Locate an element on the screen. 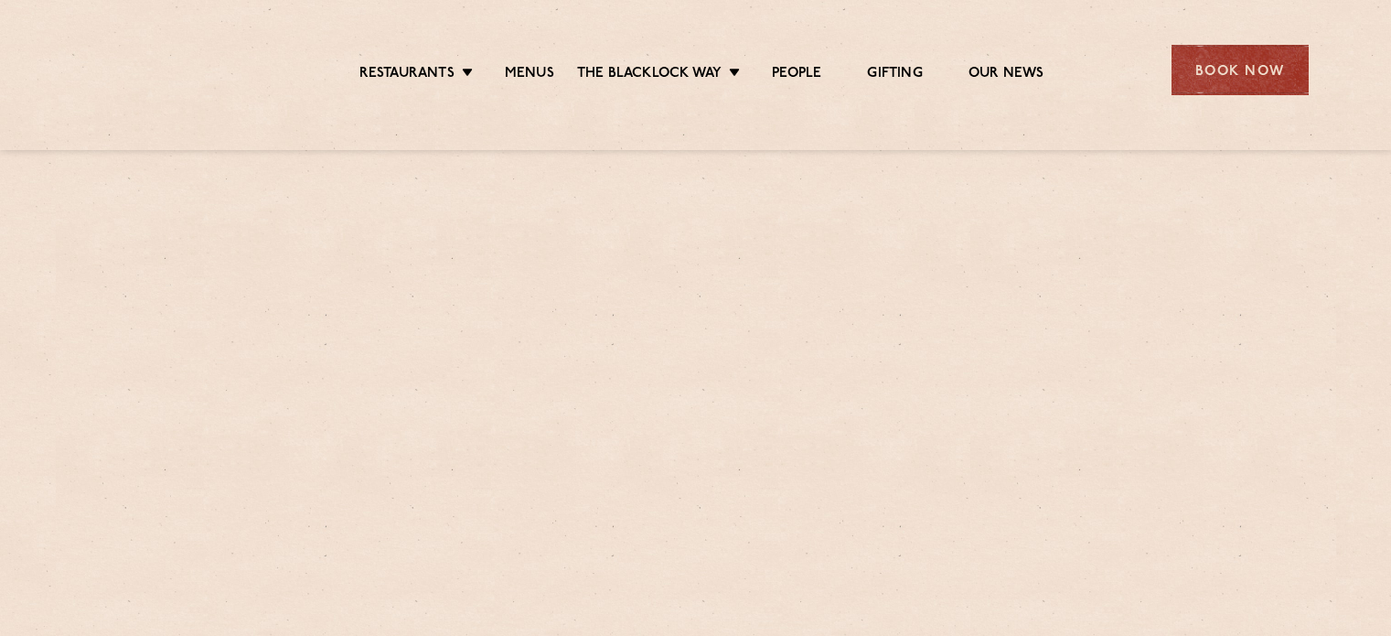 Image resolution: width=1391 pixels, height=636 pixels. a: Menus is located at coordinates (529, 75).